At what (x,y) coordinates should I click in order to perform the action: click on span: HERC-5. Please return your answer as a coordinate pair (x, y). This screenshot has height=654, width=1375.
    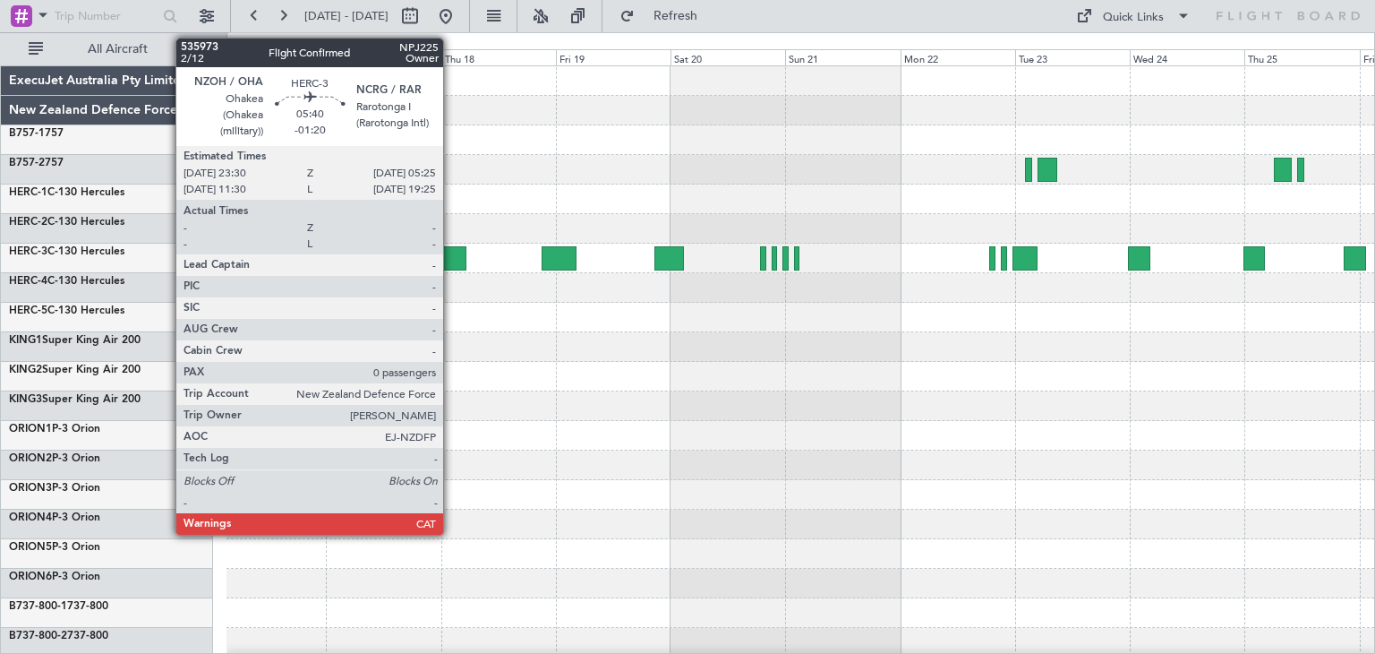
    Looking at the image, I should click on (28, 311).